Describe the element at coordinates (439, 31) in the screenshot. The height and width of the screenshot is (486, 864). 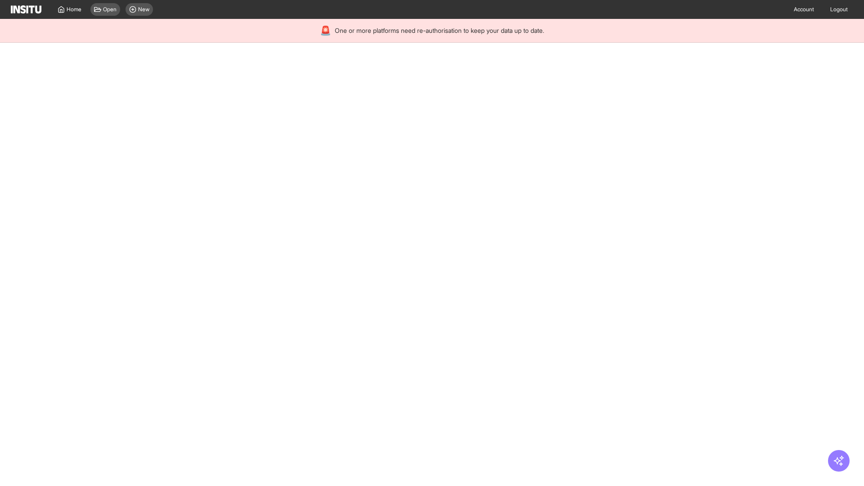
I see `span: One or more platforms need re-authorisation to keep your data up to date.` at that location.